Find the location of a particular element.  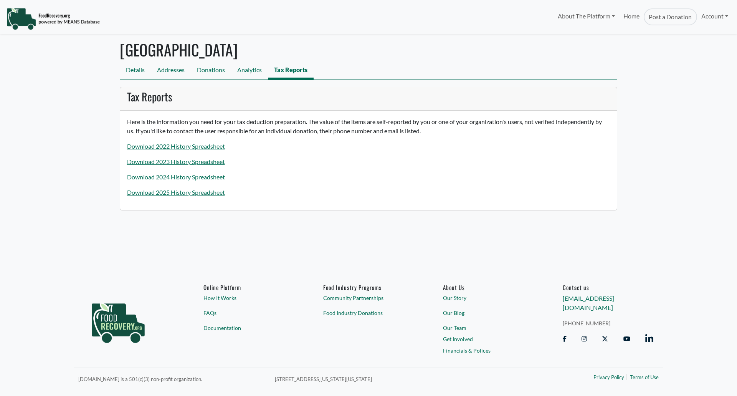

a: Tax Reports is located at coordinates (290, 71).